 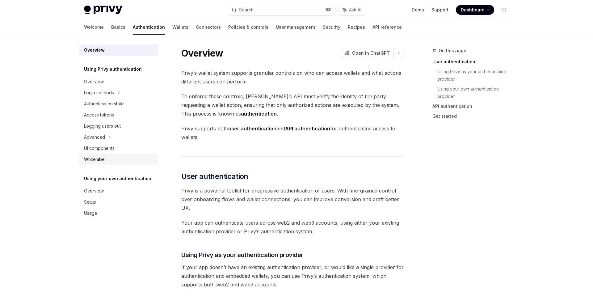 I want to click on a: Authentication, so click(x=149, y=27).